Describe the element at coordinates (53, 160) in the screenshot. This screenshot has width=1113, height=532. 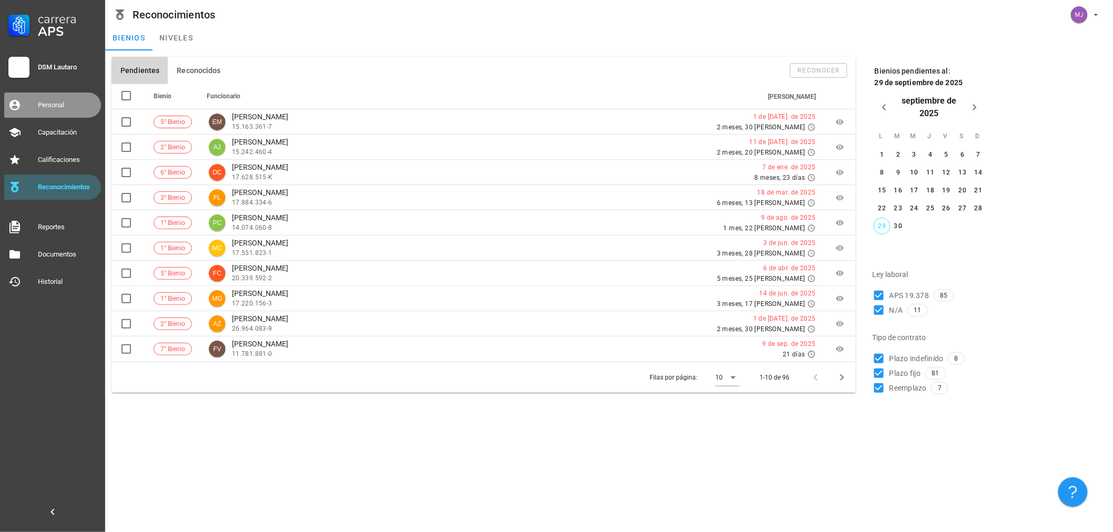
I see `a: Calificaciones` at that location.